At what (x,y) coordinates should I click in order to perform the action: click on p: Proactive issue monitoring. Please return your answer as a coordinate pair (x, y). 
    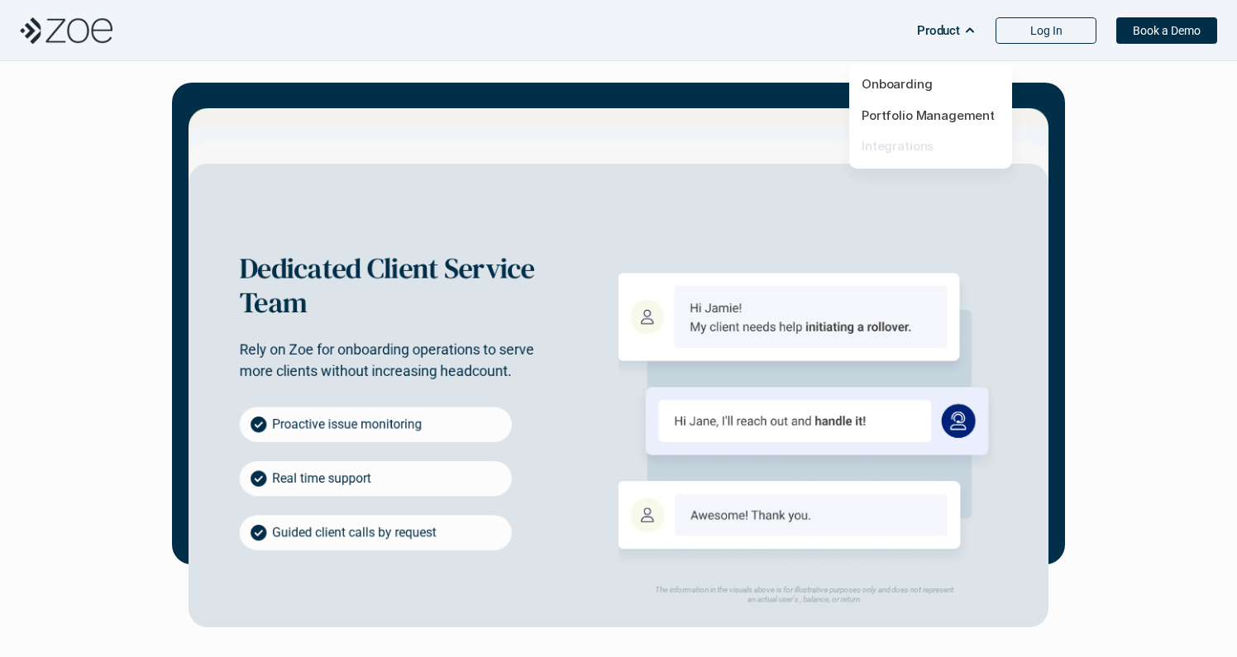
    Looking at the image, I should click on (346, 424).